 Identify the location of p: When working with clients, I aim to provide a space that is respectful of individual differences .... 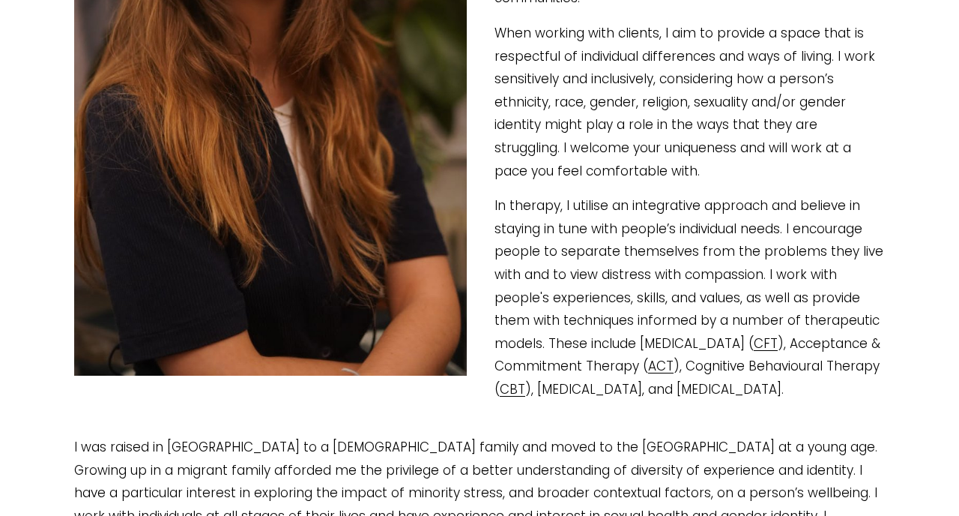
(480, 102).